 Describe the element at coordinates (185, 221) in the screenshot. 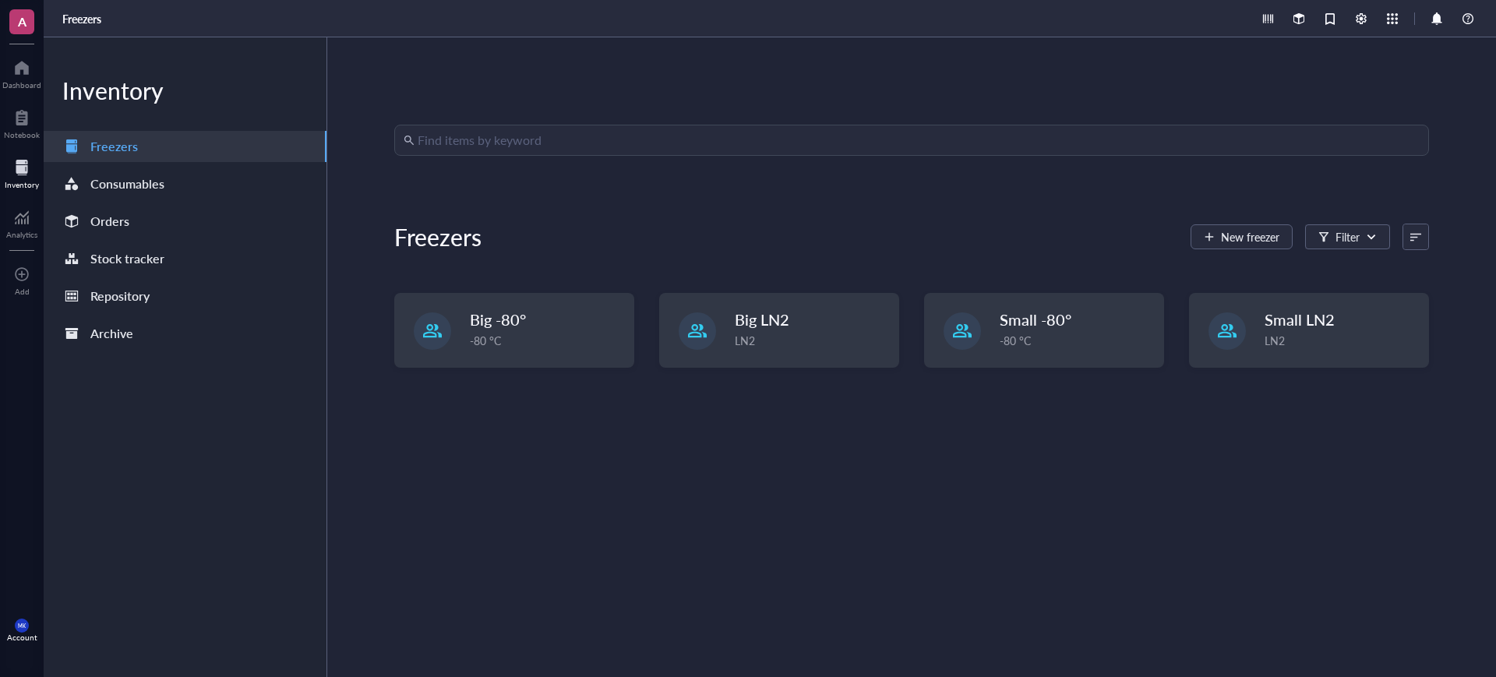

I see `a: Orders` at that location.